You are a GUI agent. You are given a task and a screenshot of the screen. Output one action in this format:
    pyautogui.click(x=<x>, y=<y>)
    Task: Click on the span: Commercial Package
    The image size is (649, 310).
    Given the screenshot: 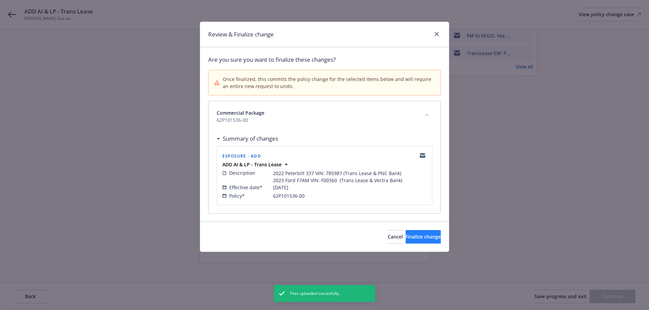 What is the action you would take?
    pyautogui.click(x=316, y=113)
    